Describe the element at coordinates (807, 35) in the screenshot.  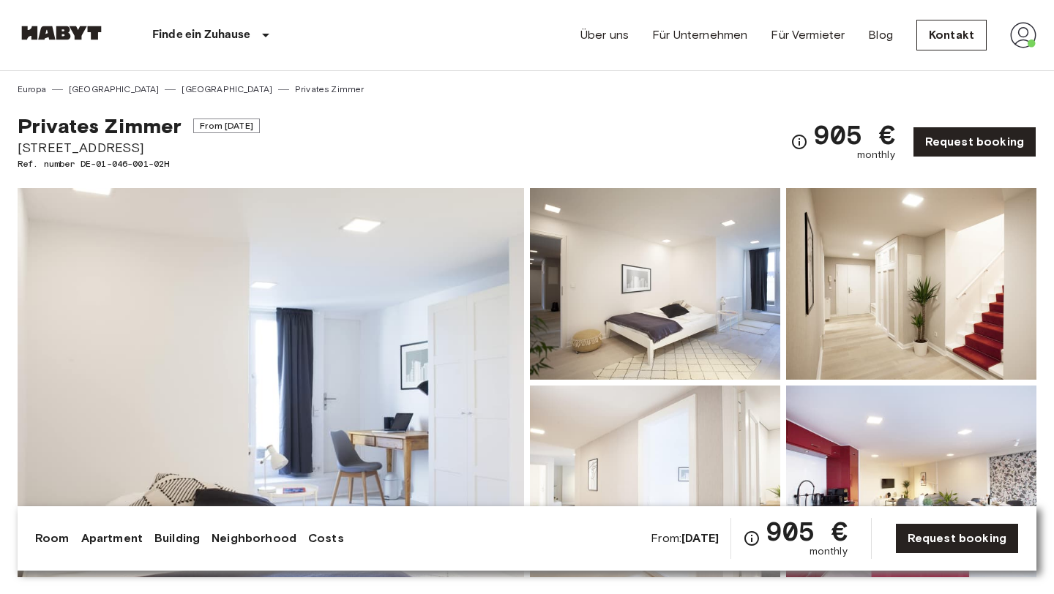
I see `a: Für Vermieter` at that location.